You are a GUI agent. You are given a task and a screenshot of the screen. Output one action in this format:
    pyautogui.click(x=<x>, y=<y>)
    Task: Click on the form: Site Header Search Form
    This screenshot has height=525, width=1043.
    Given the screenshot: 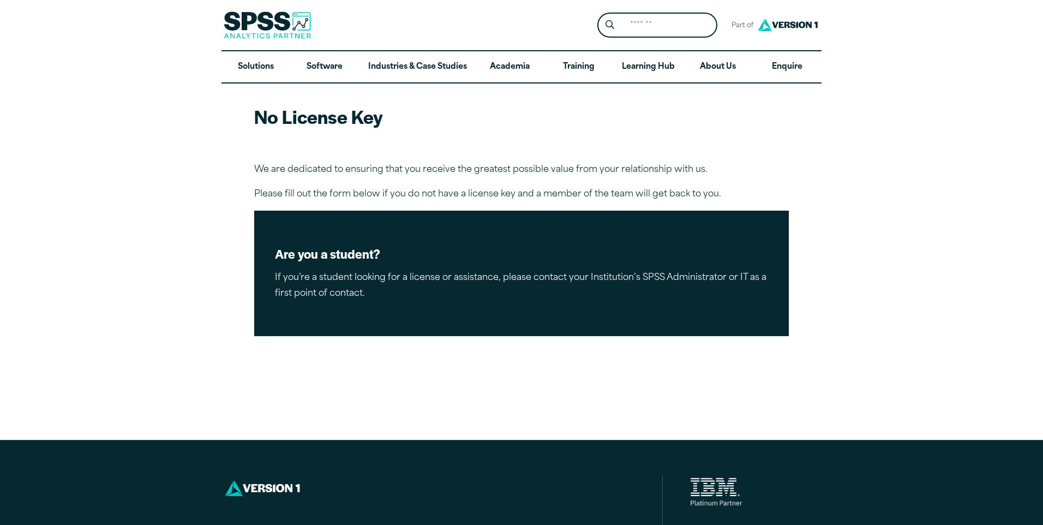 What is the action you would take?
    pyautogui.click(x=657, y=25)
    